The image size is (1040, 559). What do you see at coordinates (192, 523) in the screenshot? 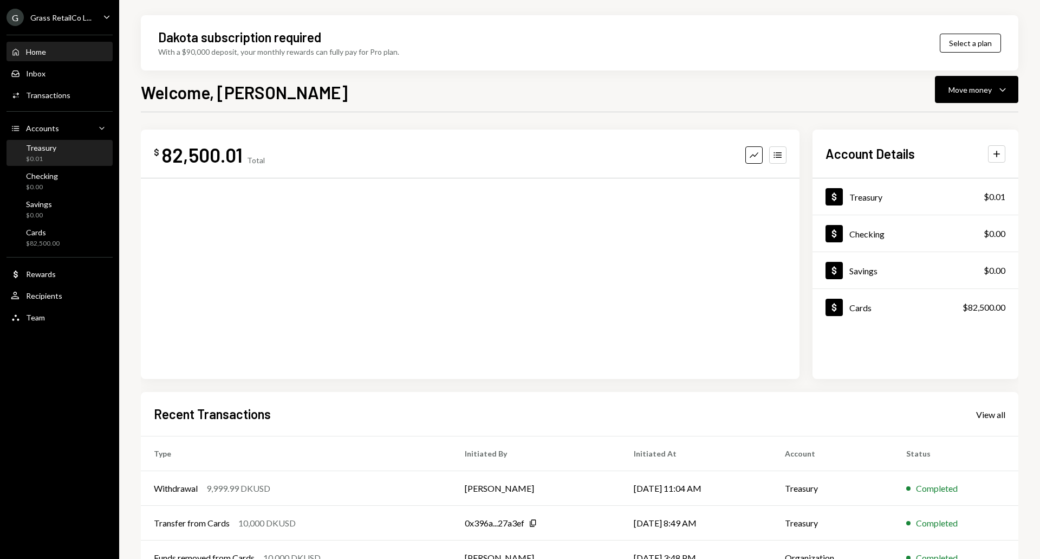
I see `div: Transfer from Cards` at bounding box center [192, 523].